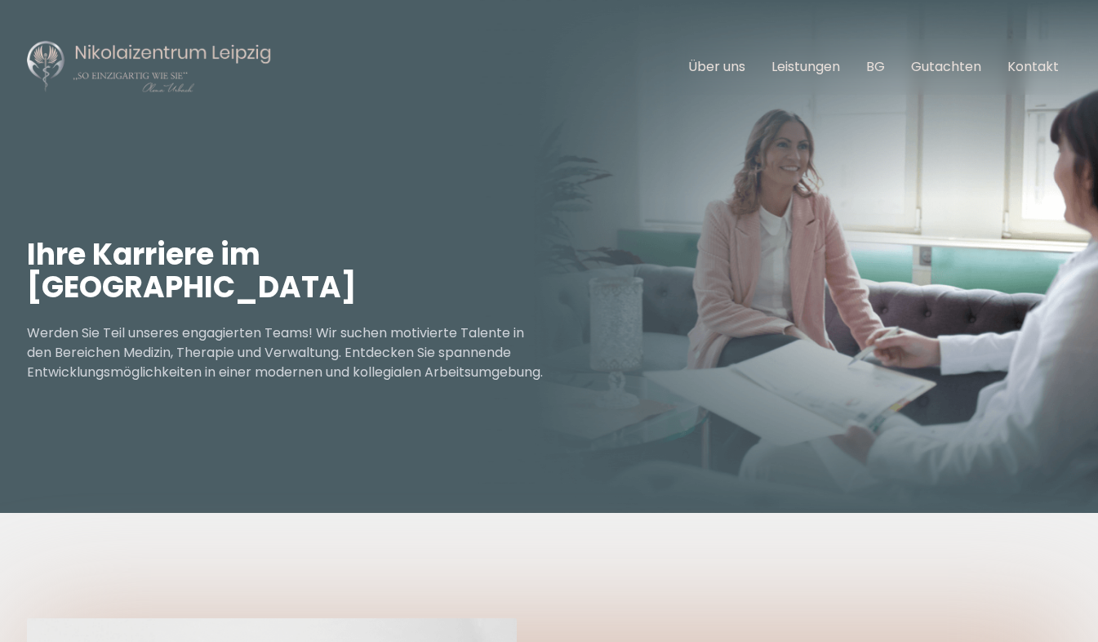 The image size is (1098, 642). I want to click on a: Leistungen, so click(806, 66).